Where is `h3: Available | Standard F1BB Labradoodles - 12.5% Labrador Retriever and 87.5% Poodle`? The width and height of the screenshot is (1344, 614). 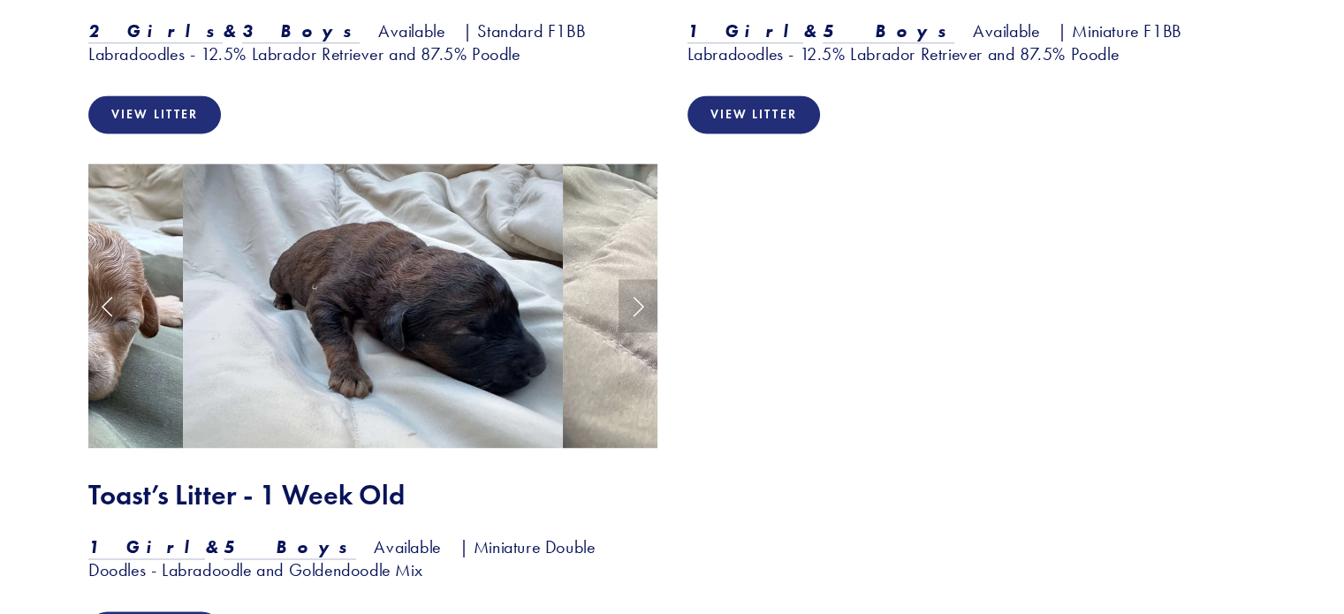
h3: Available | Standard F1BB Labradoodles - 12.5% Labrador Retriever and 87.5% Poodle is located at coordinates (373, 42).